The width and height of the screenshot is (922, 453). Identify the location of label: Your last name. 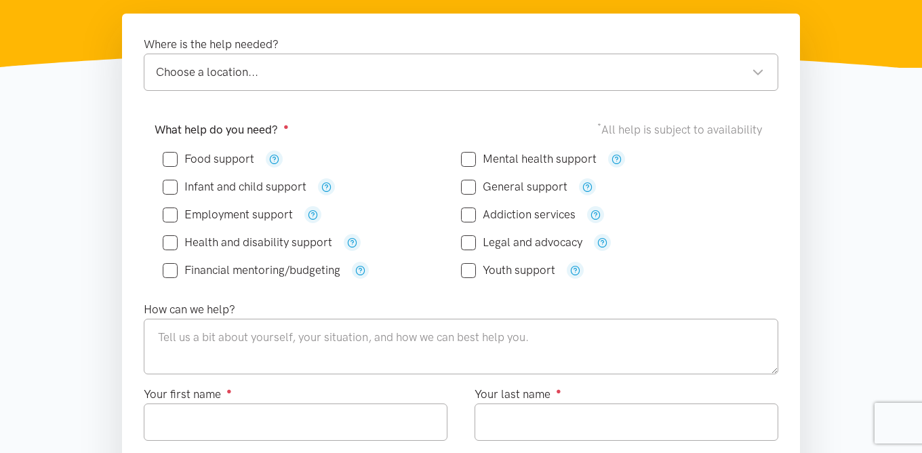
(518, 394).